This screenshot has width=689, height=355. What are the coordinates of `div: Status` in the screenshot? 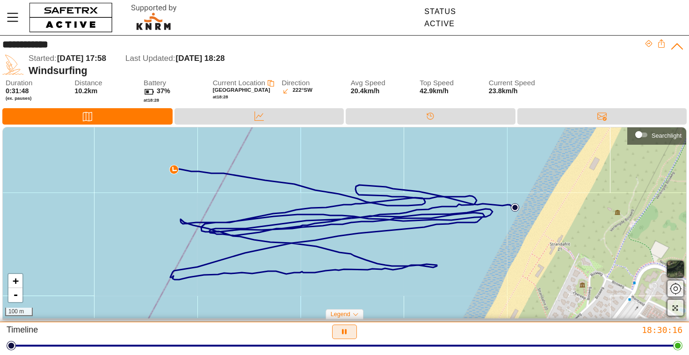 It's located at (440, 12).